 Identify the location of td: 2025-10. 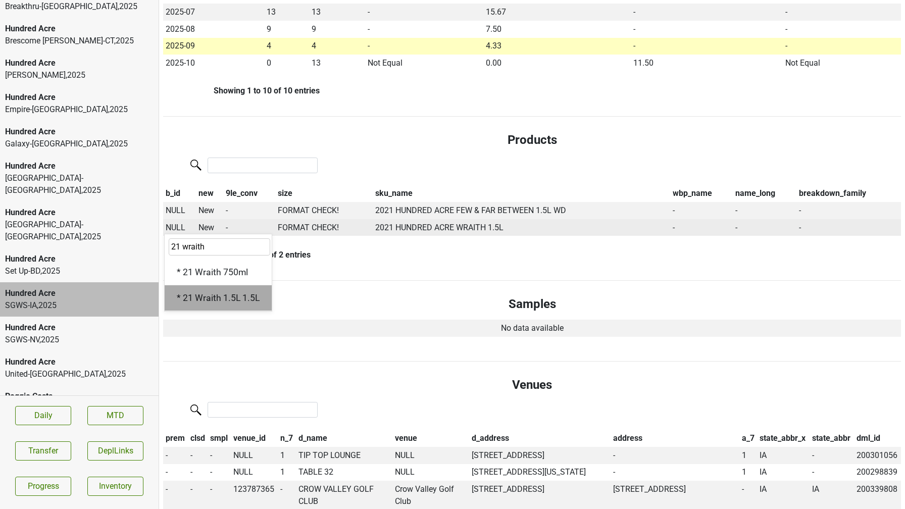
(214, 63).